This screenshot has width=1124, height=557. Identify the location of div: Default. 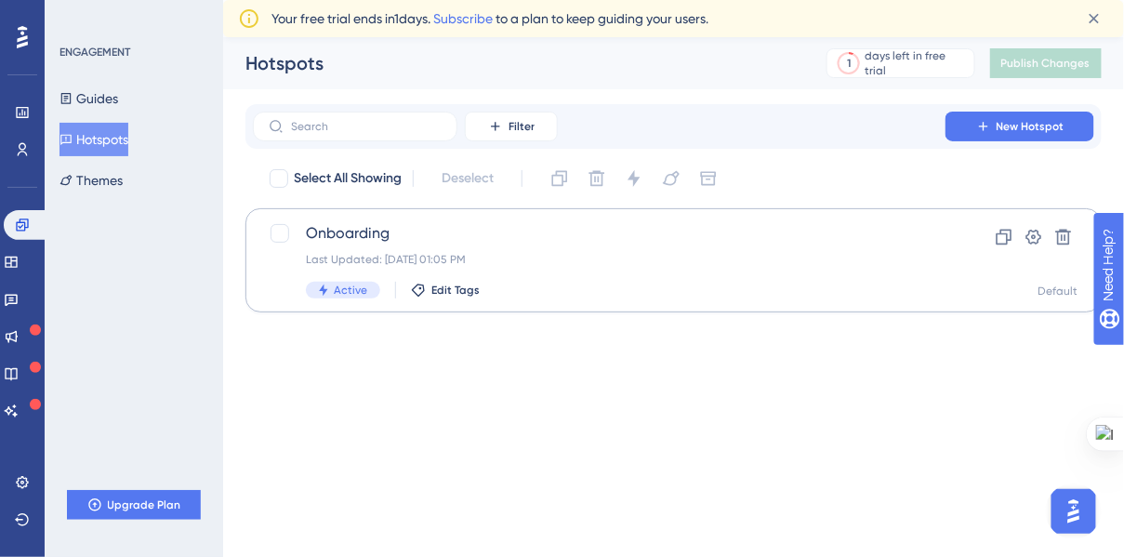
(1058, 291).